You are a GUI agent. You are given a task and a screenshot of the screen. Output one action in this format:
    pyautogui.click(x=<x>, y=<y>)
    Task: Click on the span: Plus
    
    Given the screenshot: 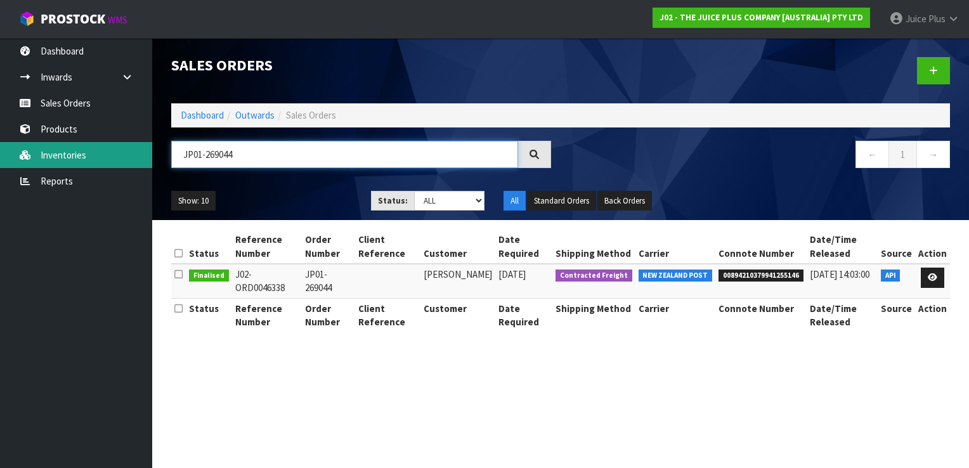 What is the action you would take?
    pyautogui.click(x=936, y=18)
    